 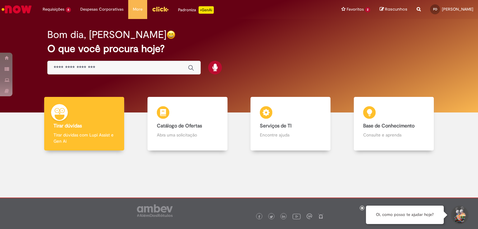 I want to click on img: logo_footer_facebook.png, so click(x=259, y=217).